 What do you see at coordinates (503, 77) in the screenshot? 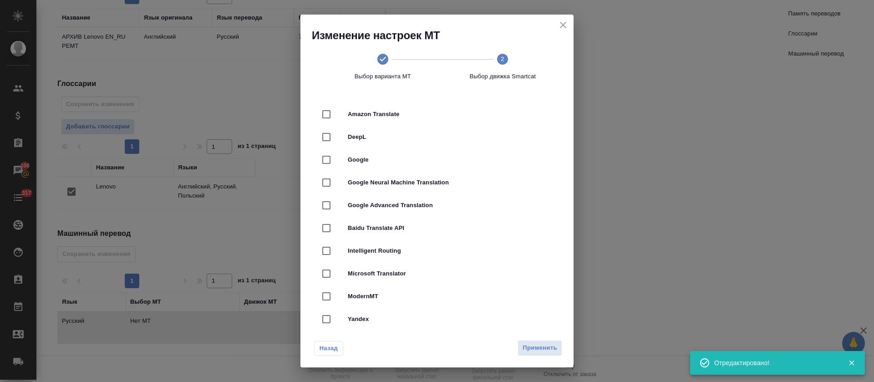
I see `span: Выбор движка Smartcat` at bounding box center [503, 77].